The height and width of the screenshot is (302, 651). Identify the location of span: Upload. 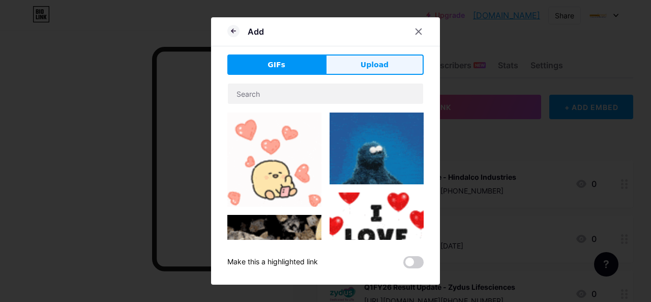
(375, 65).